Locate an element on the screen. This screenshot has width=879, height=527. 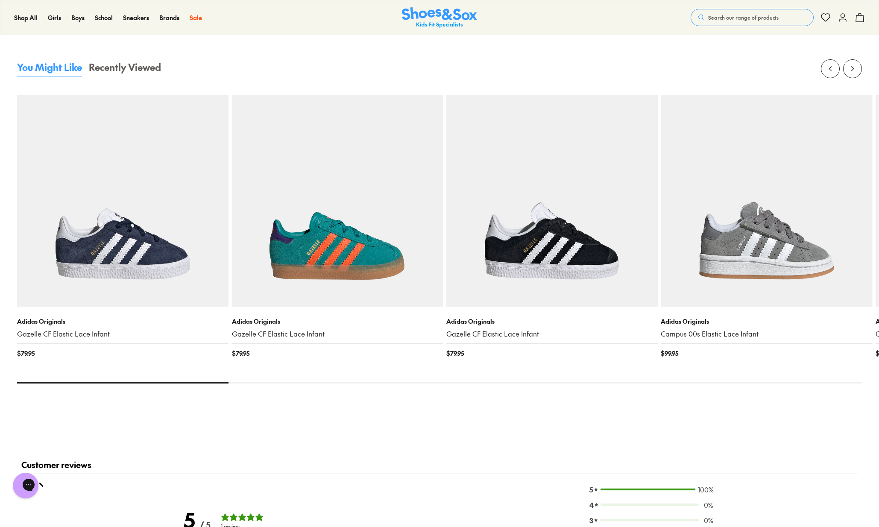
div: 0 reviews with 3 stars0% is located at coordinates (651, 520).